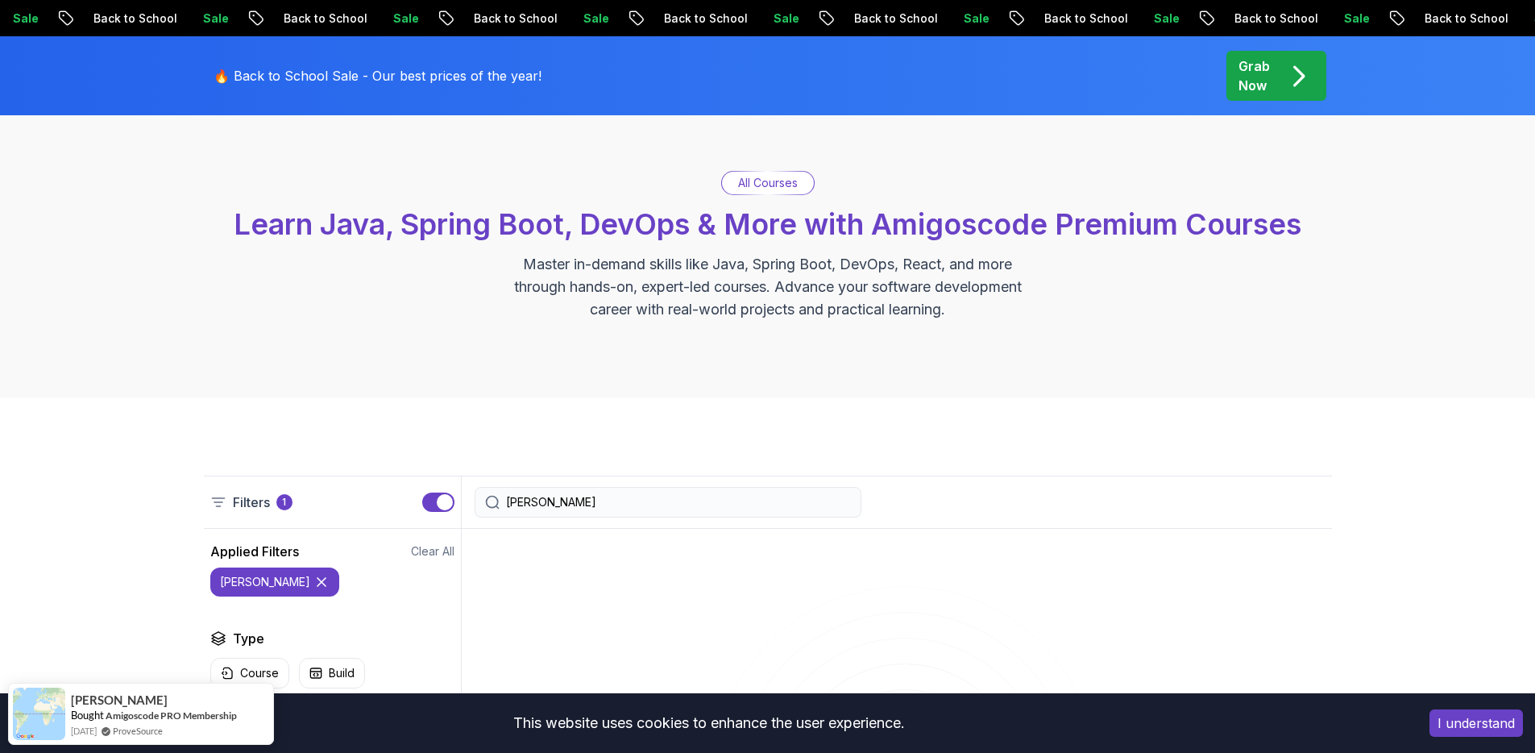 The height and width of the screenshot is (753, 1535). I want to click on h2: Applied Filters, so click(255, 551).